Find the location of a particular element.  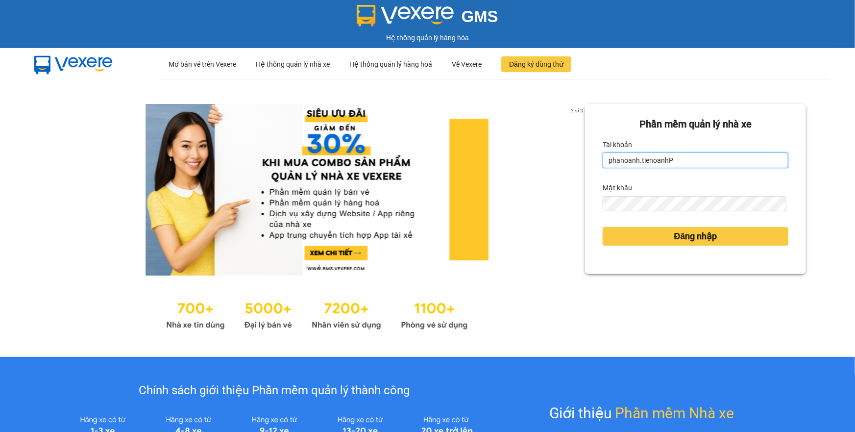

button: next slide / item is located at coordinates (578, 190).